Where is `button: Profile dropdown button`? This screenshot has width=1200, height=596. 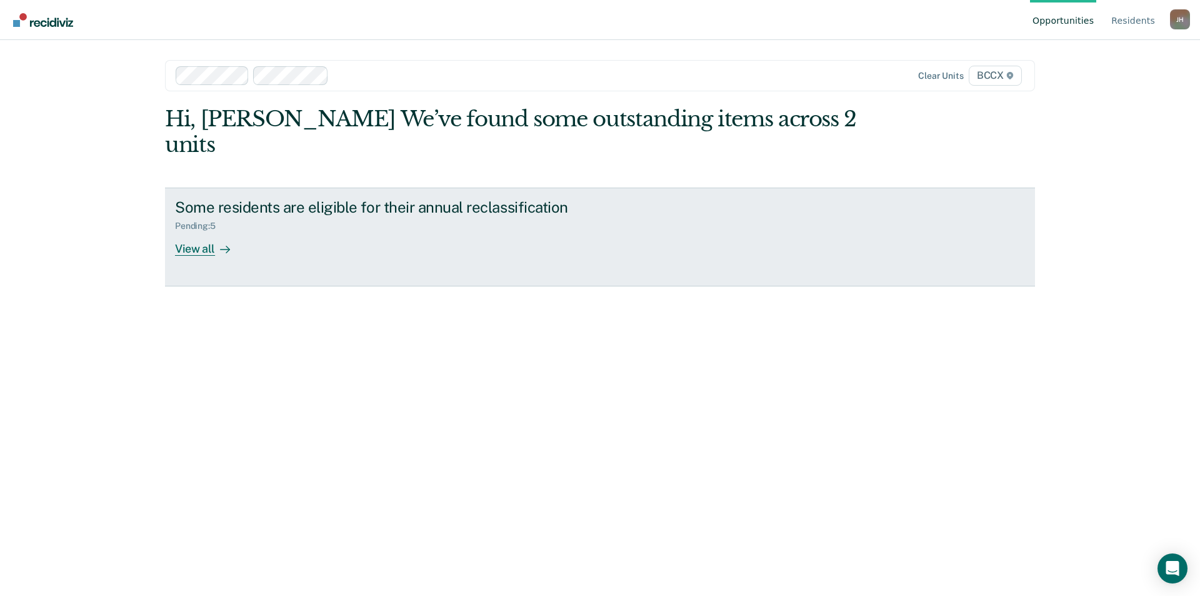
button: Profile dropdown button is located at coordinates (1180, 19).